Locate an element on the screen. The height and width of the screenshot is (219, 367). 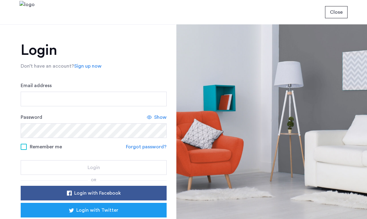
span: Remember me is located at coordinates (46, 147).